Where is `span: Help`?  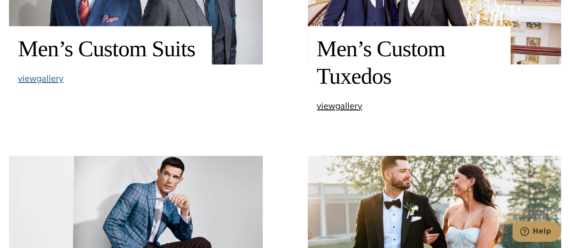 span: Help is located at coordinates (29, 10).